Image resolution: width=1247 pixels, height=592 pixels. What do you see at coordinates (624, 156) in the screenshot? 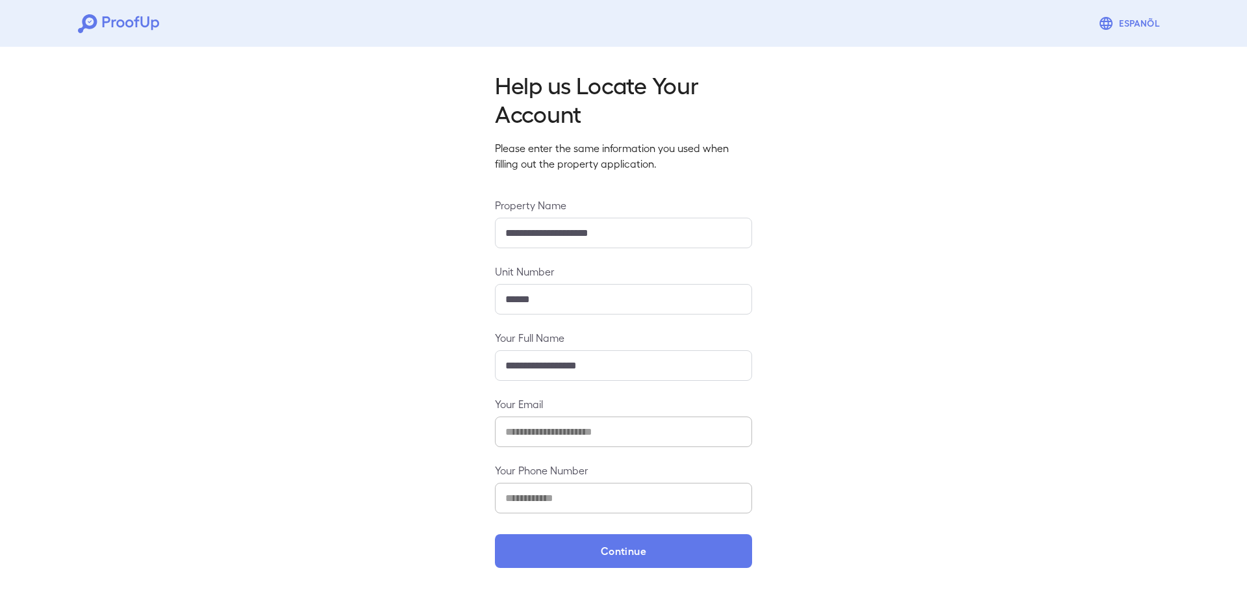
I see `p: Please enter the same information you used when filling out the property application.` at bounding box center [624, 156].